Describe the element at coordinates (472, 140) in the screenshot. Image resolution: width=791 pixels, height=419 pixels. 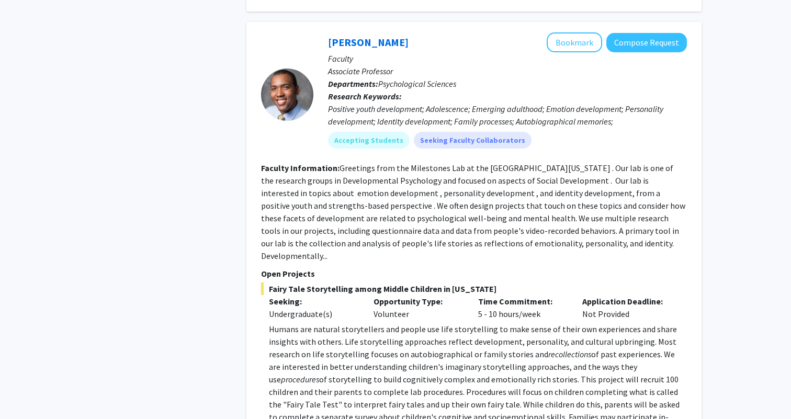
I see `mat-chip: Seeking Faculty Collaborators` at that location.